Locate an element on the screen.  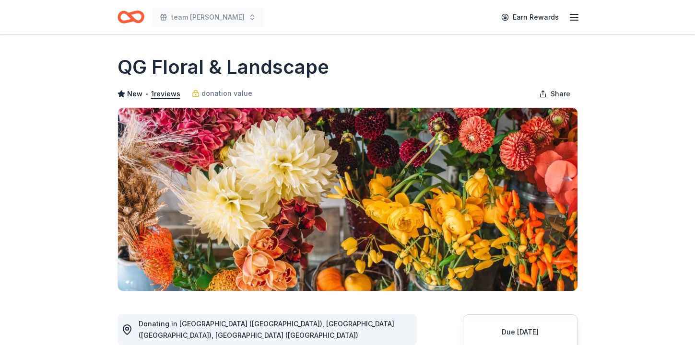
span: New is located at coordinates (135, 94).